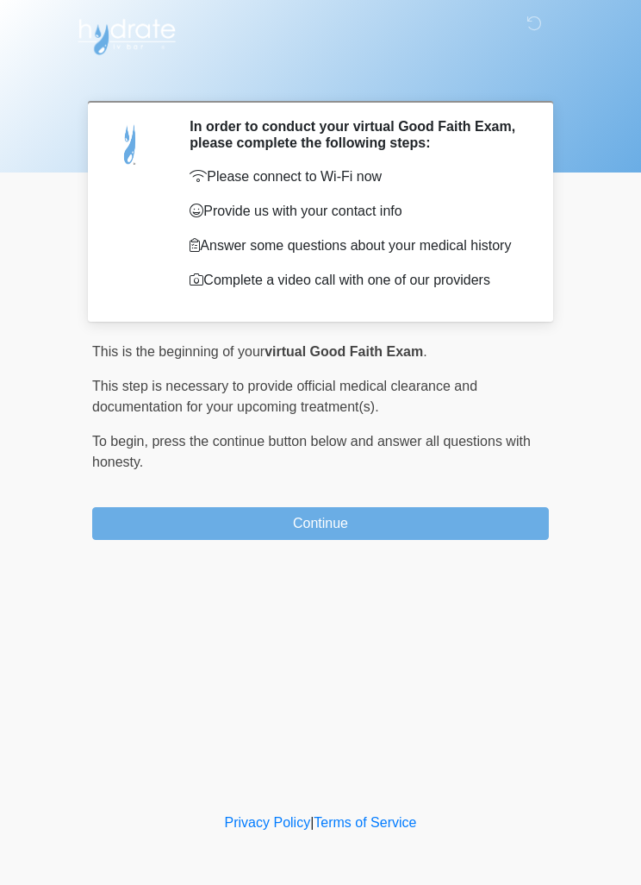 This screenshot has width=641, height=885. I want to click on span: To begin,, so click(122, 441).